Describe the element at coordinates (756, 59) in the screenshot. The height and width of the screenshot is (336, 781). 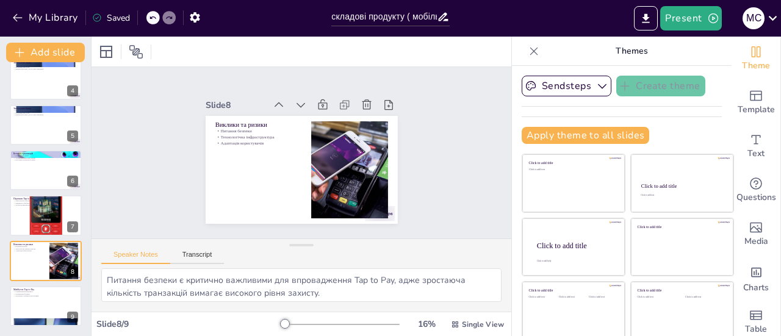
I see `div: Change the overall theme` at that location.